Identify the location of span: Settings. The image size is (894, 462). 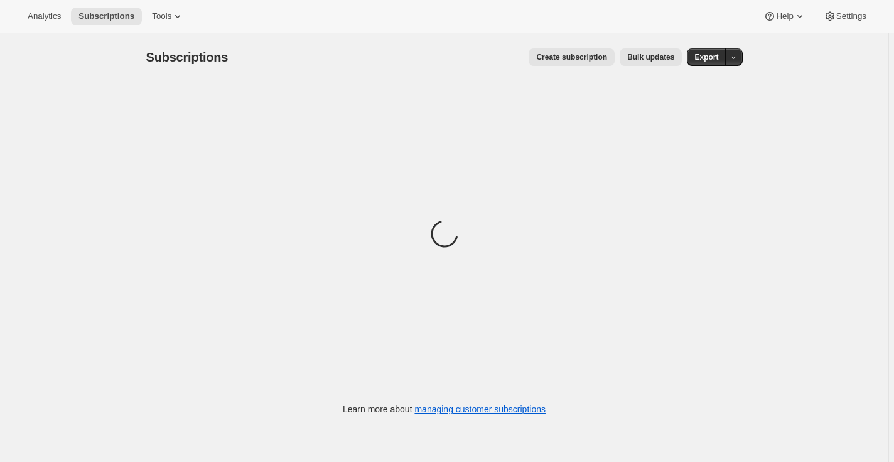
(852, 16).